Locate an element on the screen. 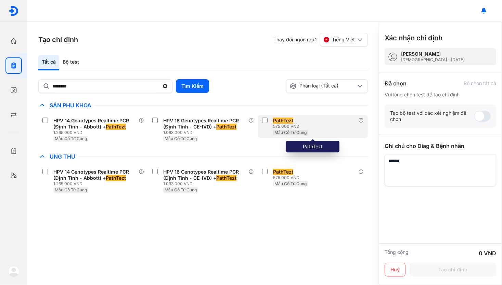 Image resolution: width=502 pixels, height=285 pixels. div: Tất cả is located at coordinates (49, 63).